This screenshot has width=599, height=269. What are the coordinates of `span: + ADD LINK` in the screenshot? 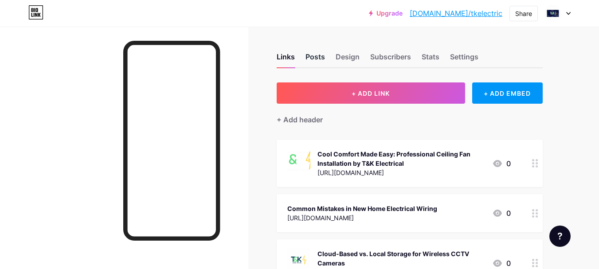 It's located at (370, 93).